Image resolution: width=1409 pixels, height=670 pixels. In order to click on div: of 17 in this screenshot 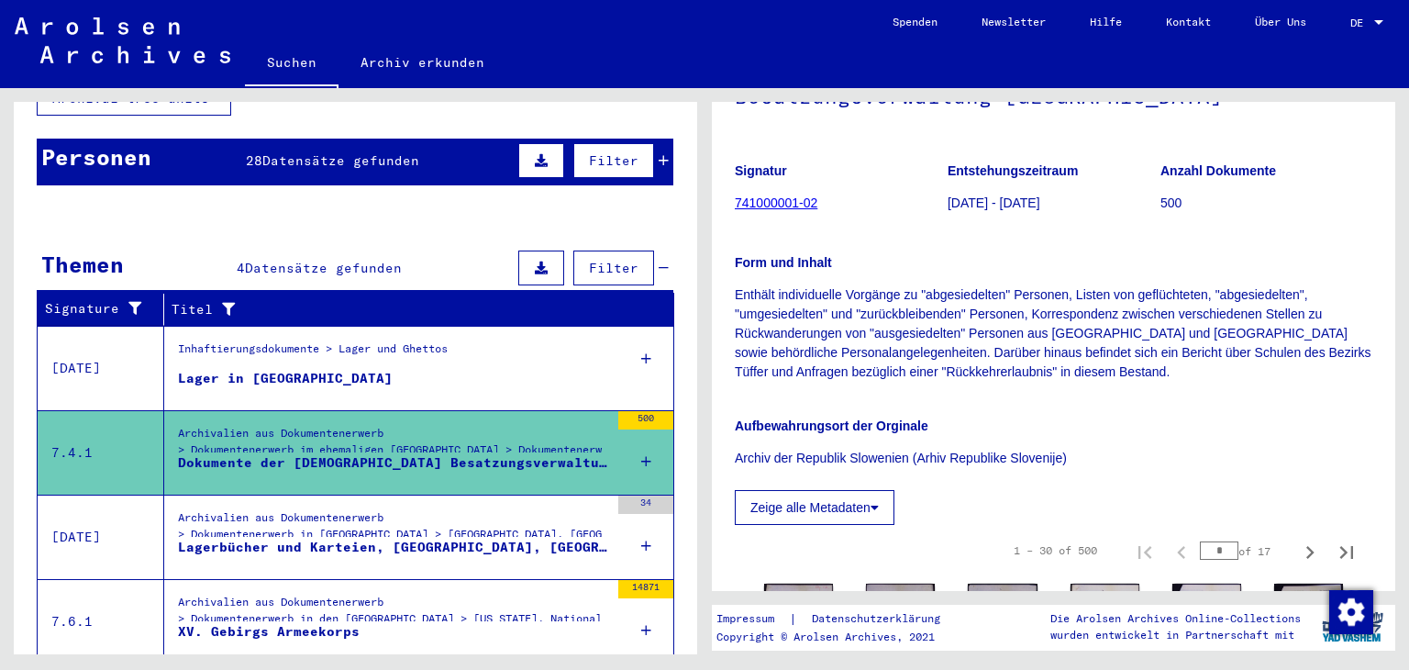, I will do `click(1246, 550)`.